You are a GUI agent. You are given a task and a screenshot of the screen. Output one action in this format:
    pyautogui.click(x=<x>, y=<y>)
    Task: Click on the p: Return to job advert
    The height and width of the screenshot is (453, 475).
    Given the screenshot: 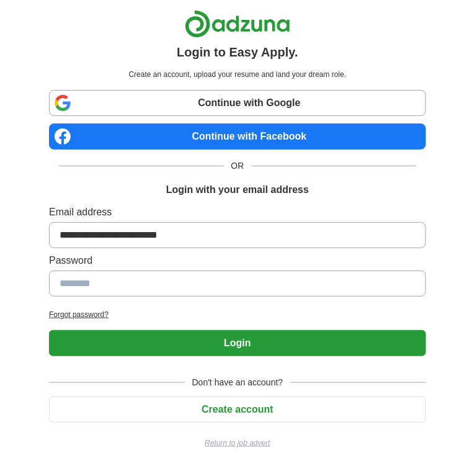 What is the action you would take?
    pyautogui.click(x=238, y=443)
    